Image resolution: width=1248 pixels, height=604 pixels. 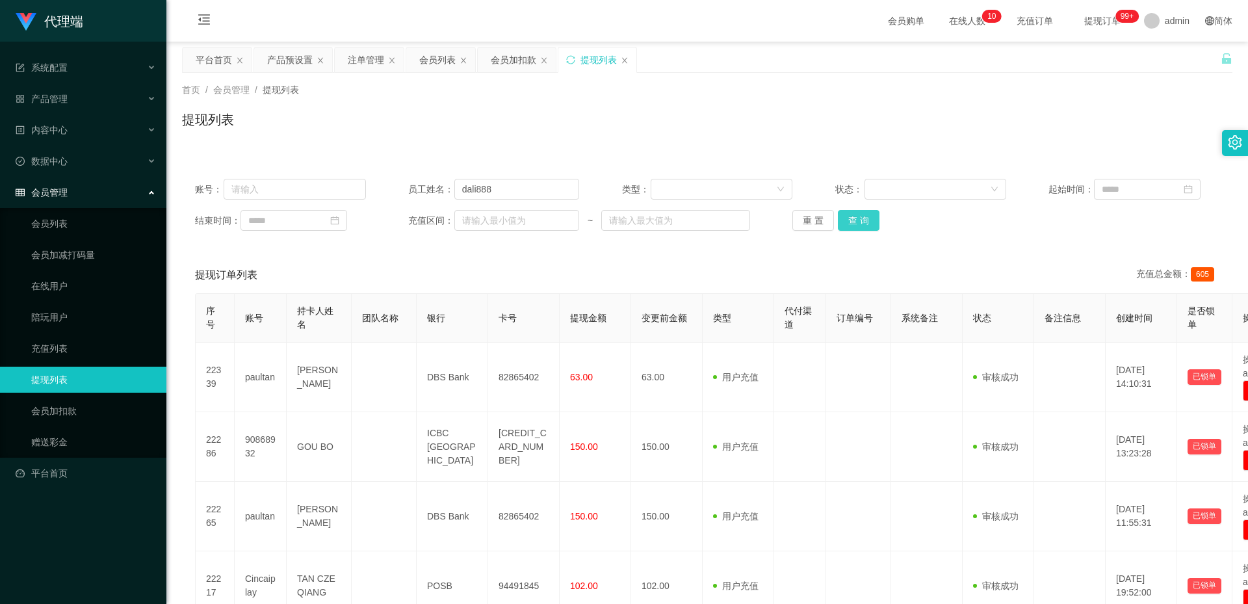 What do you see at coordinates (261, 446) in the screenshot?
I see `td: 90868932` at bounding box center [261, 446].